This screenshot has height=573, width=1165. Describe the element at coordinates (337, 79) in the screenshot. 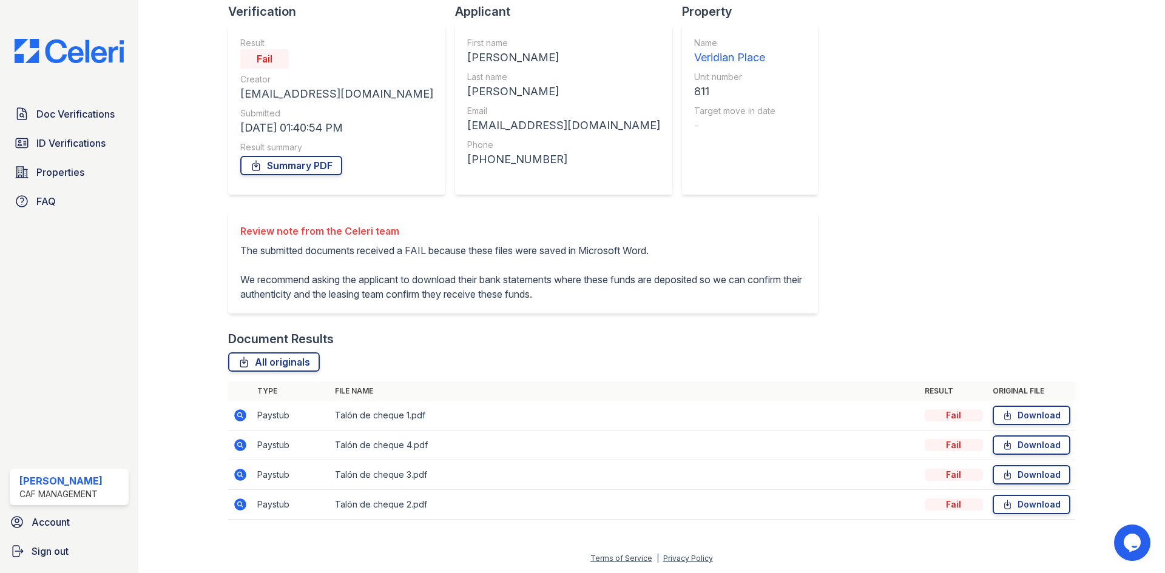

I see `div: Creator` at that location.